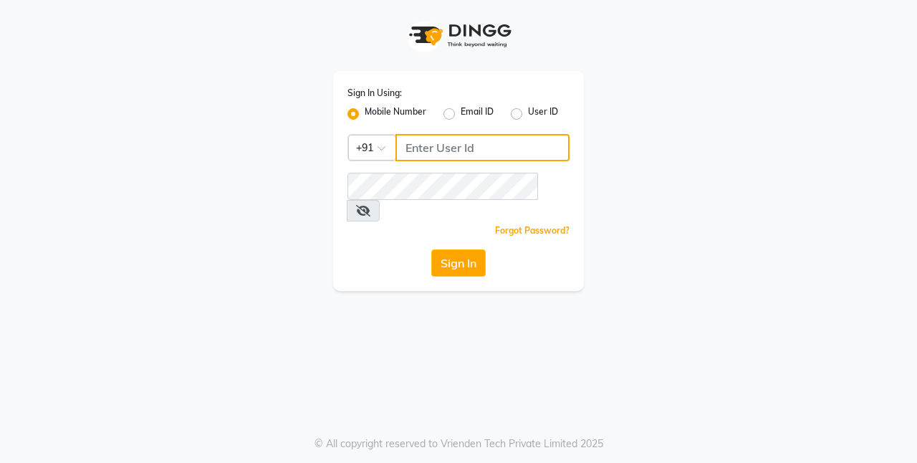 The width and height of the screenshot is (917, 463). What do you see at coordinates (459, 35) in the screenshot?
I see `img: logo1.svg` at bounding box center [459, 35].